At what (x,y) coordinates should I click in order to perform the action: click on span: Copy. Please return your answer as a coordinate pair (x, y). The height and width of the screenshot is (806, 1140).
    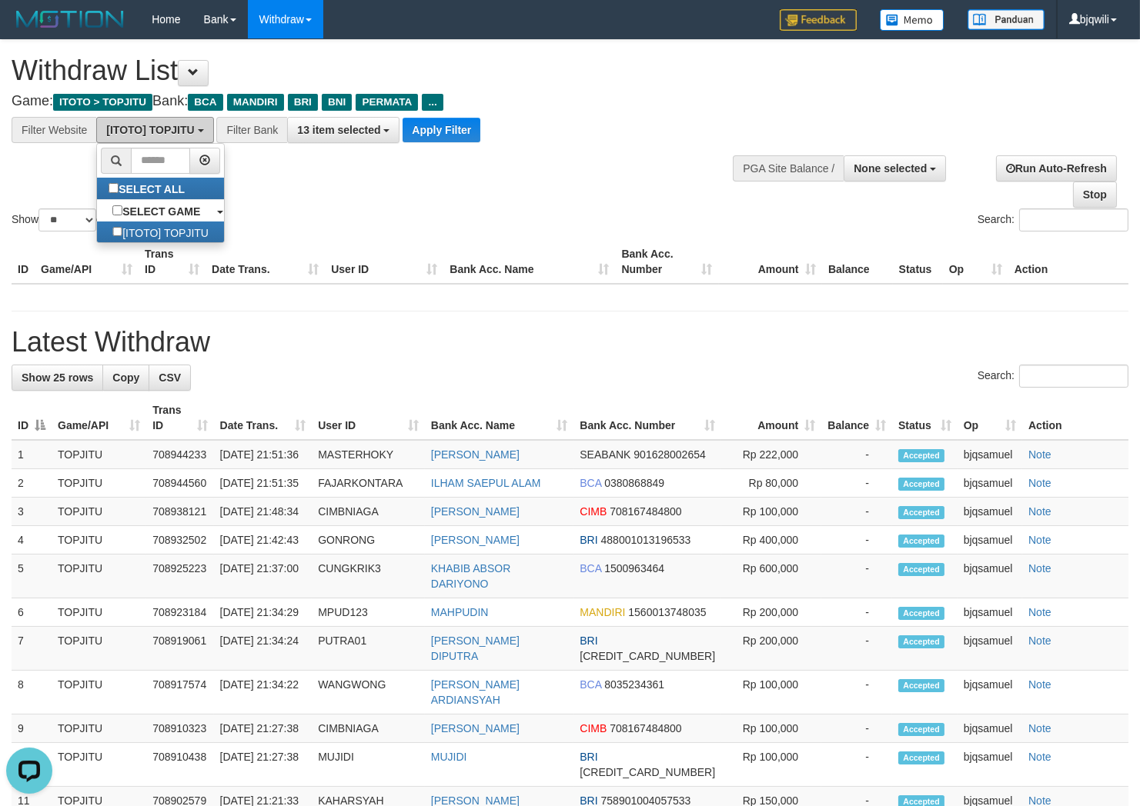
    Looking at the image, I should click on (125, 378).